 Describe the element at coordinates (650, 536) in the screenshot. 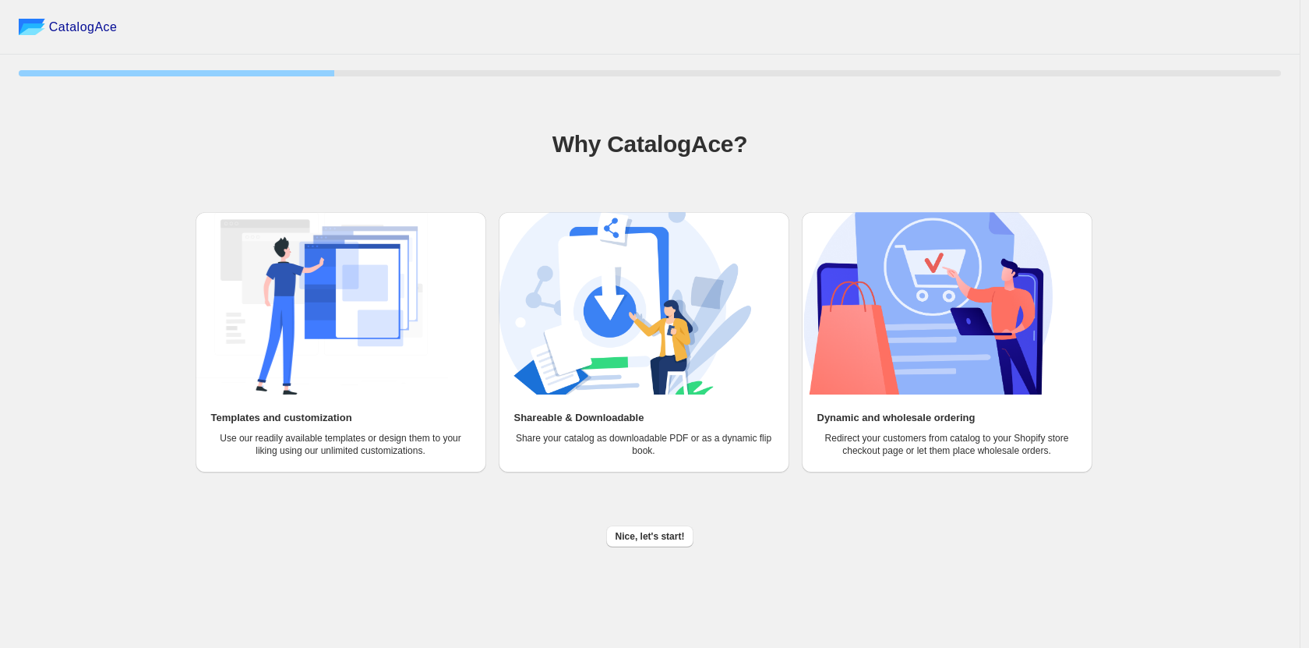

I see `span: Nice, let's start!` at that location.